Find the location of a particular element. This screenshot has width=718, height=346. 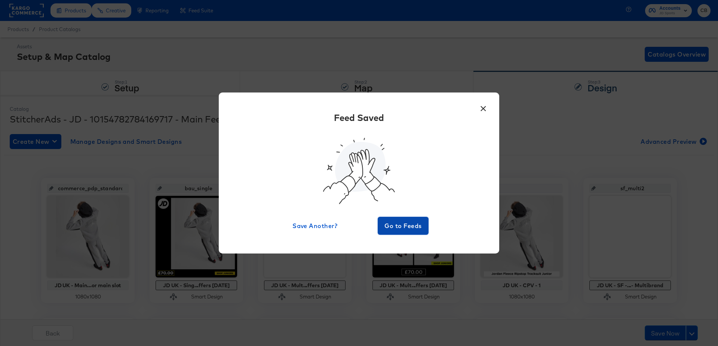

button: Go to Feeds is located at coordinates (403, 225).